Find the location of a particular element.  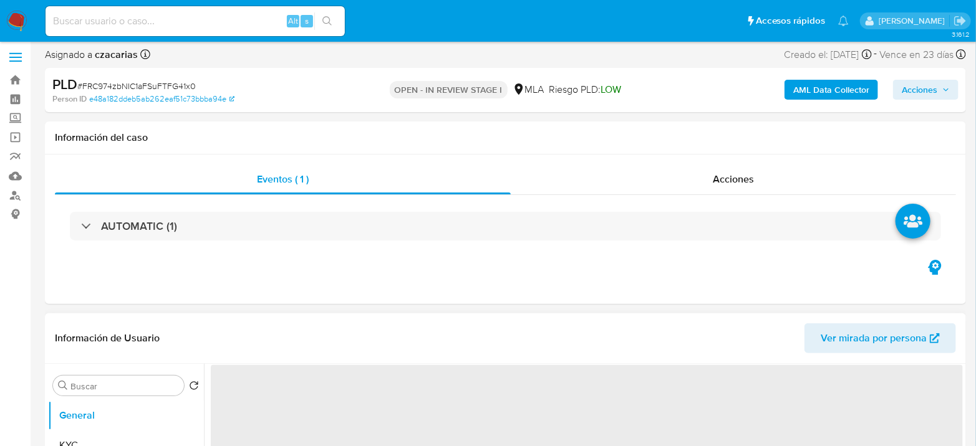

a: Salir is located at coordinates (959, 21).